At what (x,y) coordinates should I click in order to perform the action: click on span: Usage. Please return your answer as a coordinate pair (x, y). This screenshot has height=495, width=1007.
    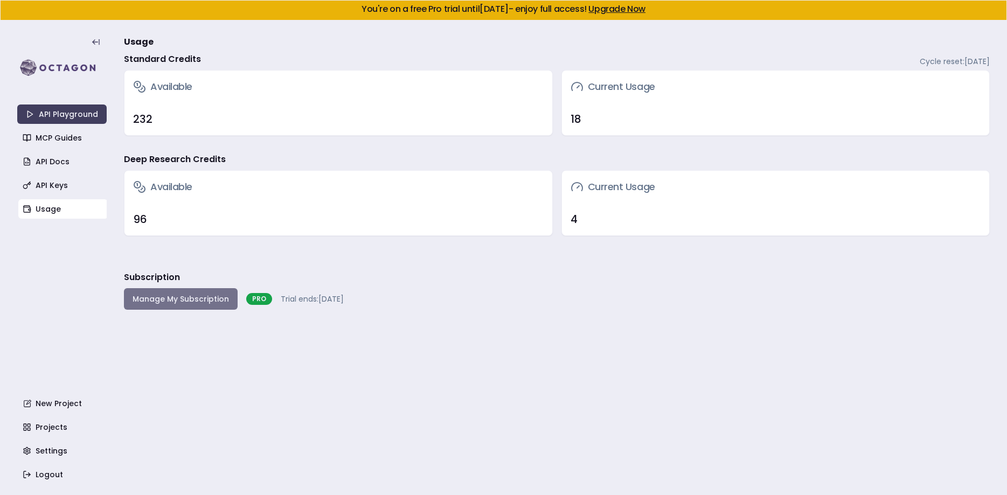
    Looking at the image, I should click on (138, 42).